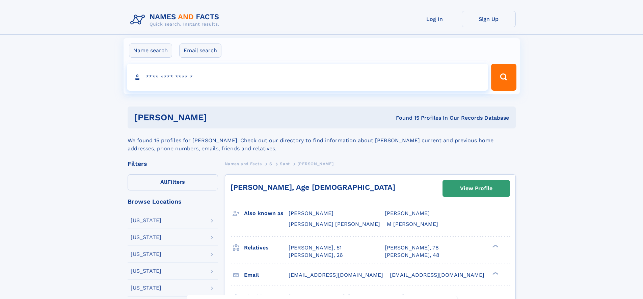  I want to click on div: Filters, so click(173, 164).